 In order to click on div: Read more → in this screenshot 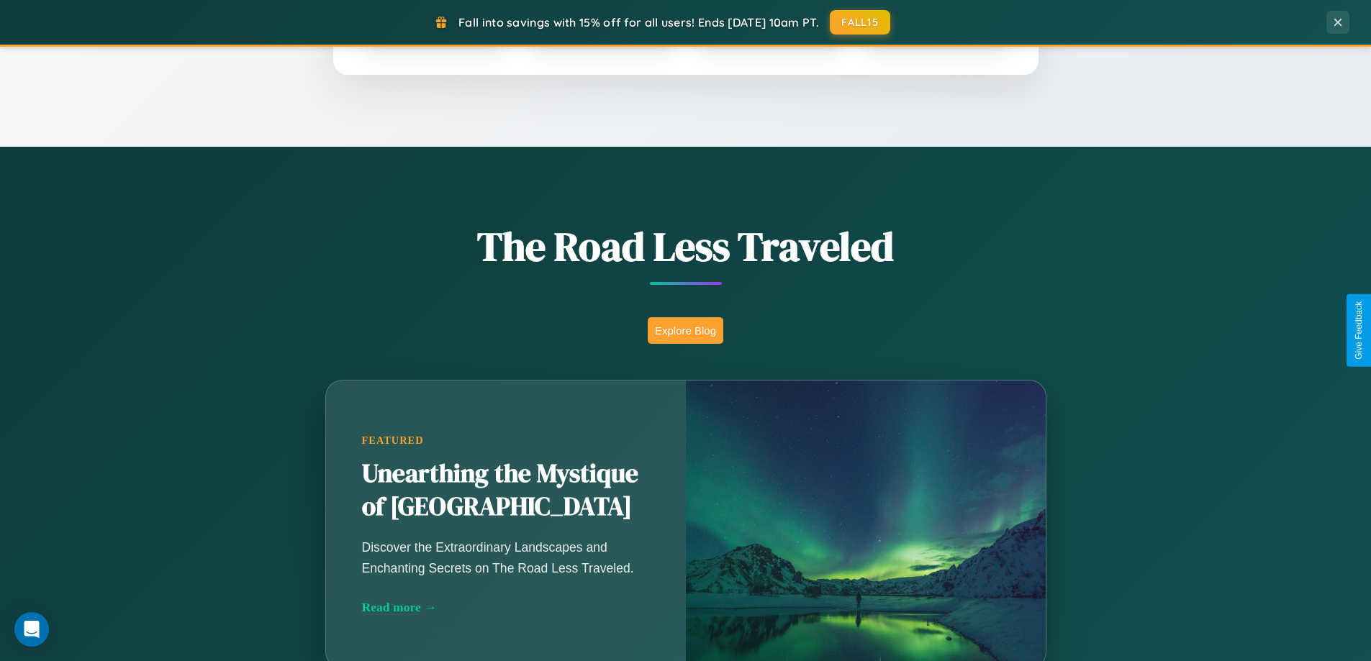, I will do `click(506, 608)`.